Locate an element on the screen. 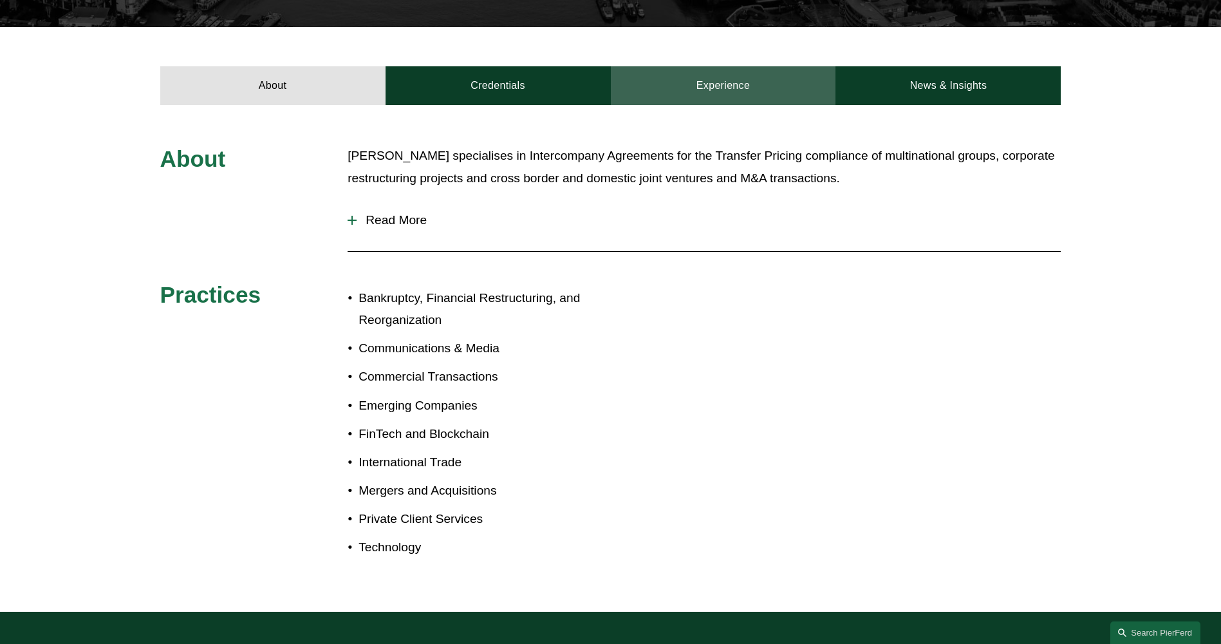  p: Technology is located at coordinates (484, 547).